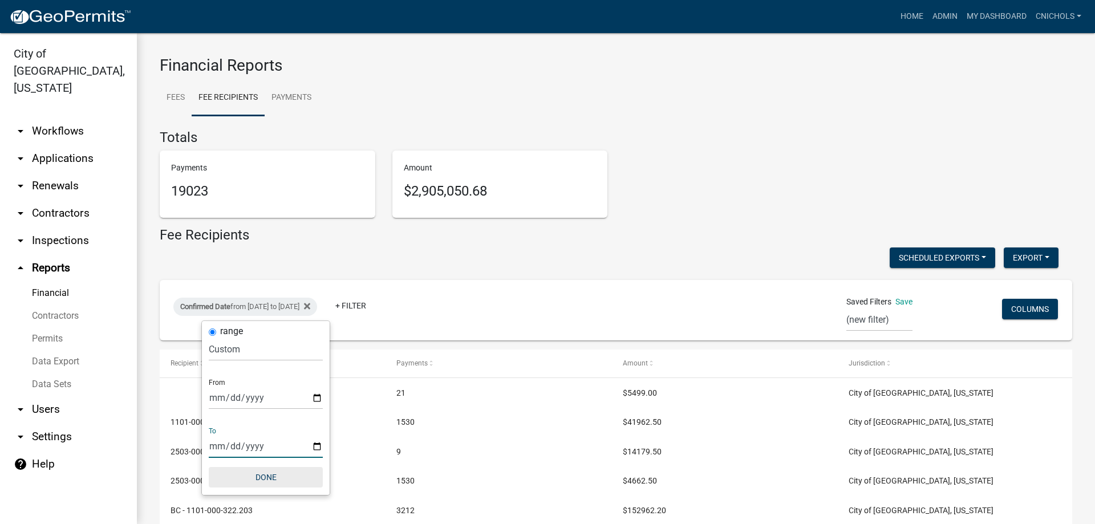  Describe the element at coordinates (204, 481) in the screenshot. I see `span: 2503-000-341.214` at that location.